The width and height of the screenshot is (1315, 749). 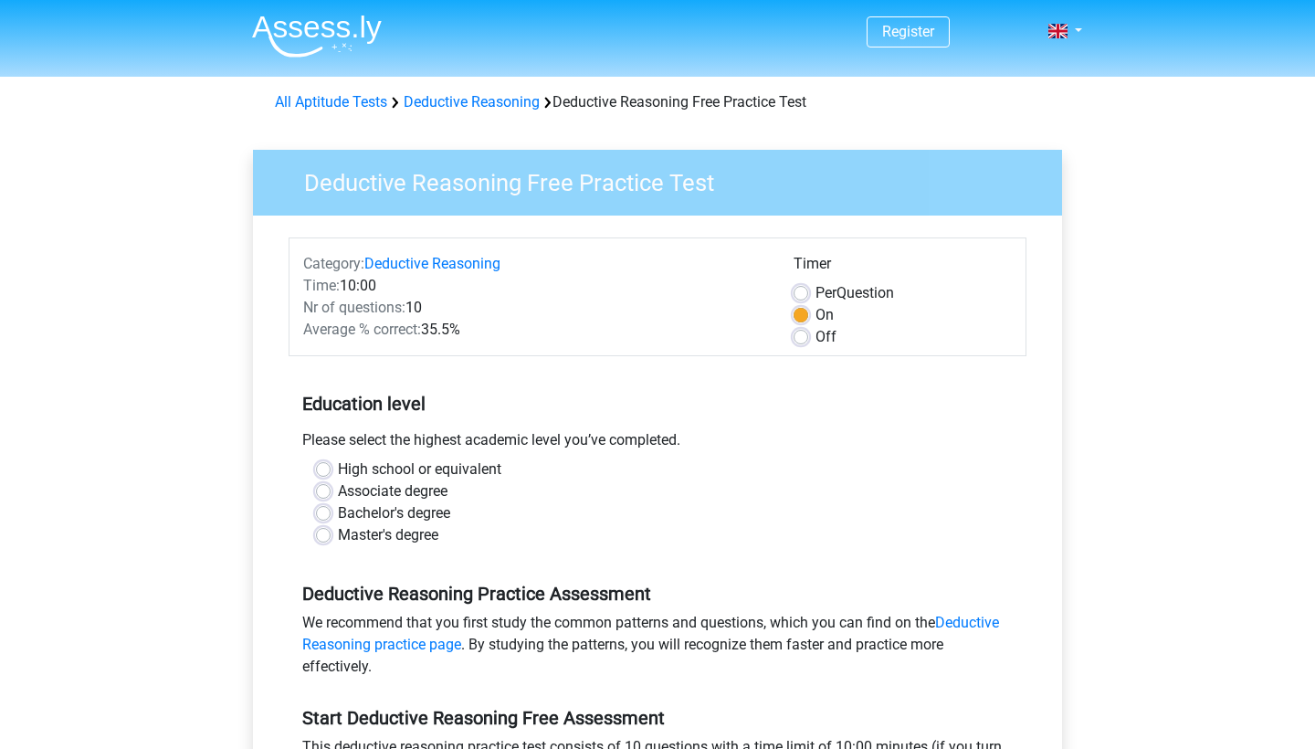 What do you see at coordinates (825, 292) in the screenshot?
I see `span: Per` at bounding box center [825, 292].